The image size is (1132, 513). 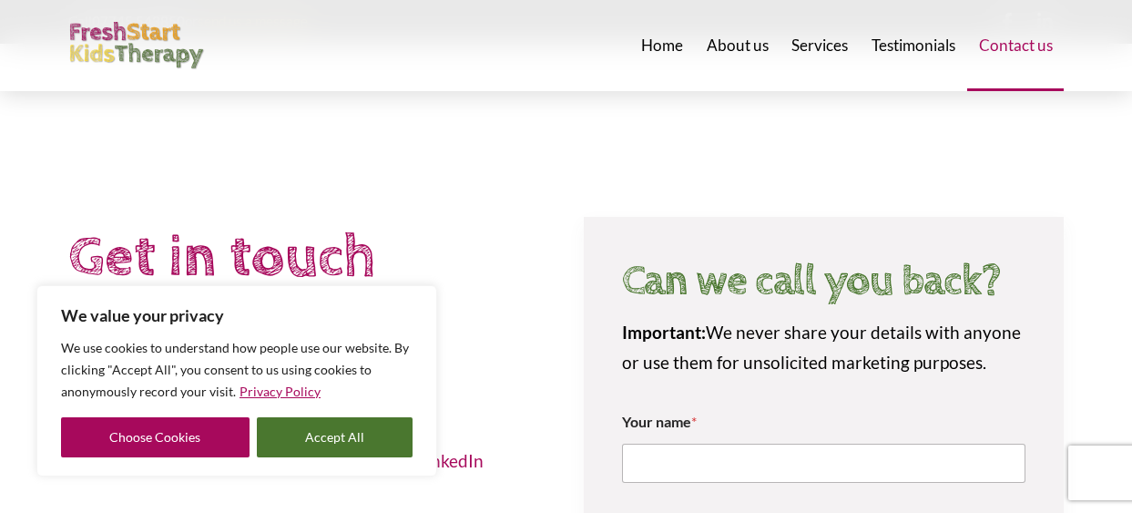 I want to click on button: Accept All, so click(x=335, y=437).